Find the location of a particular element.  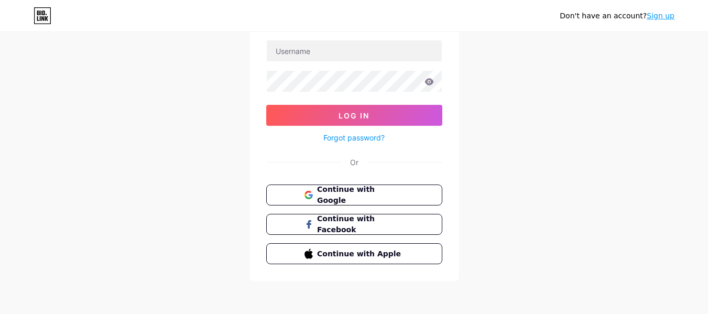

a: Continue with Apple is located at coordinates (354, 253).